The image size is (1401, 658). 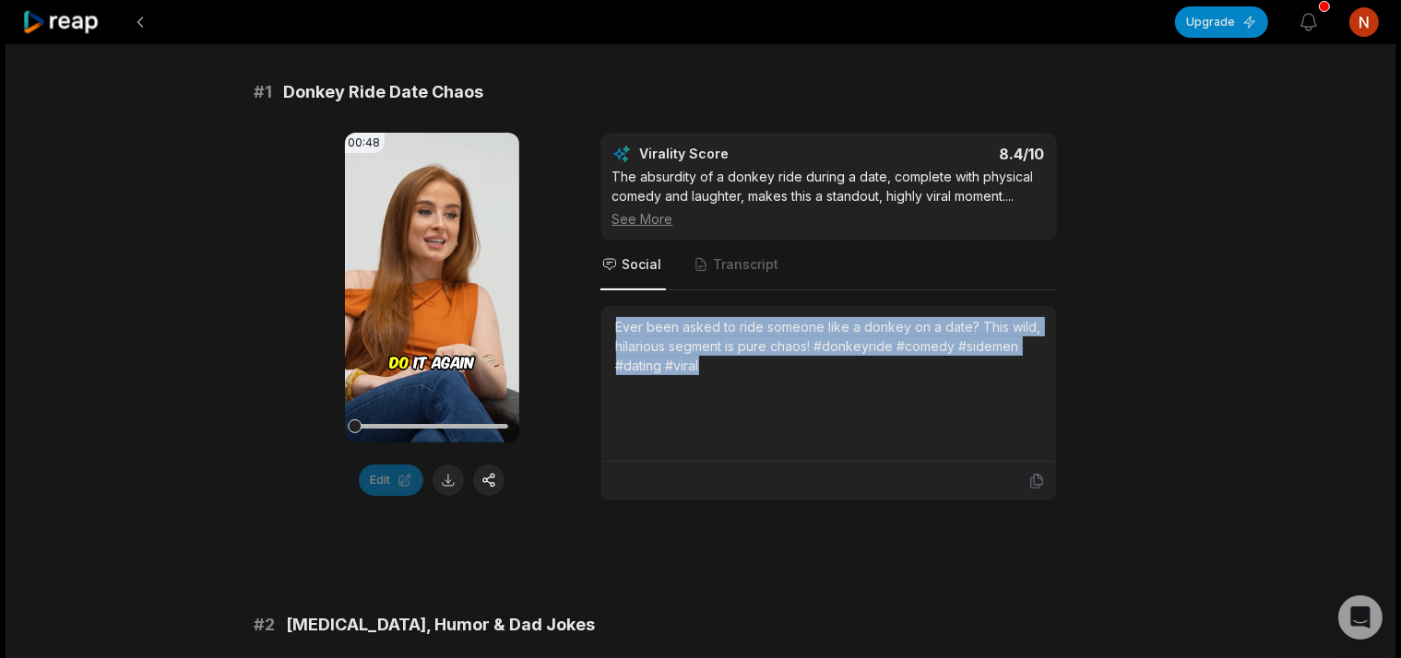 What do you see at coordinates (384, 92) in the screenshot?
I see `span: Donkey Ride Date Chaos` at bounding box center [384, 92].